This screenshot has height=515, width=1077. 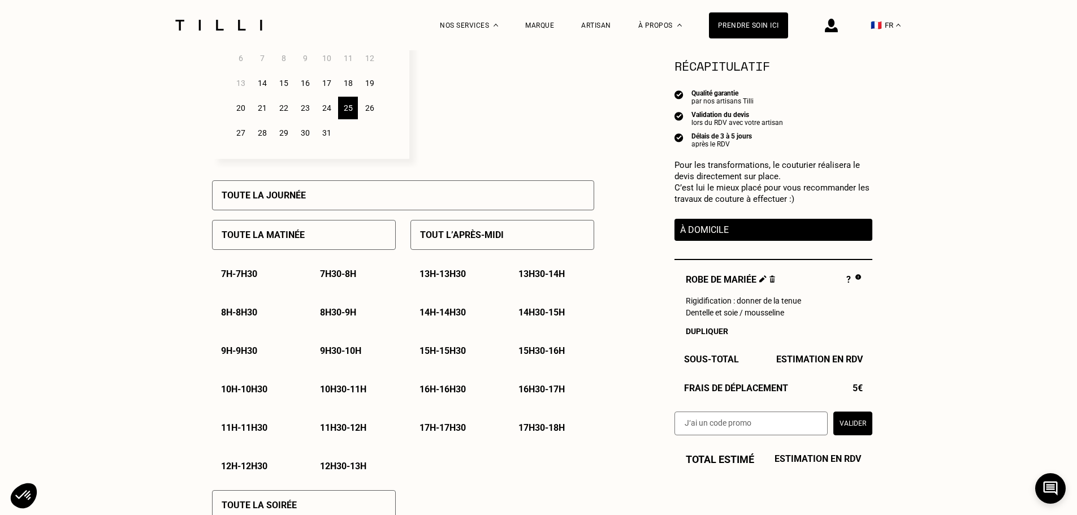 I want to click on p: 13h30 - 14h, so click(x=542, y=274).